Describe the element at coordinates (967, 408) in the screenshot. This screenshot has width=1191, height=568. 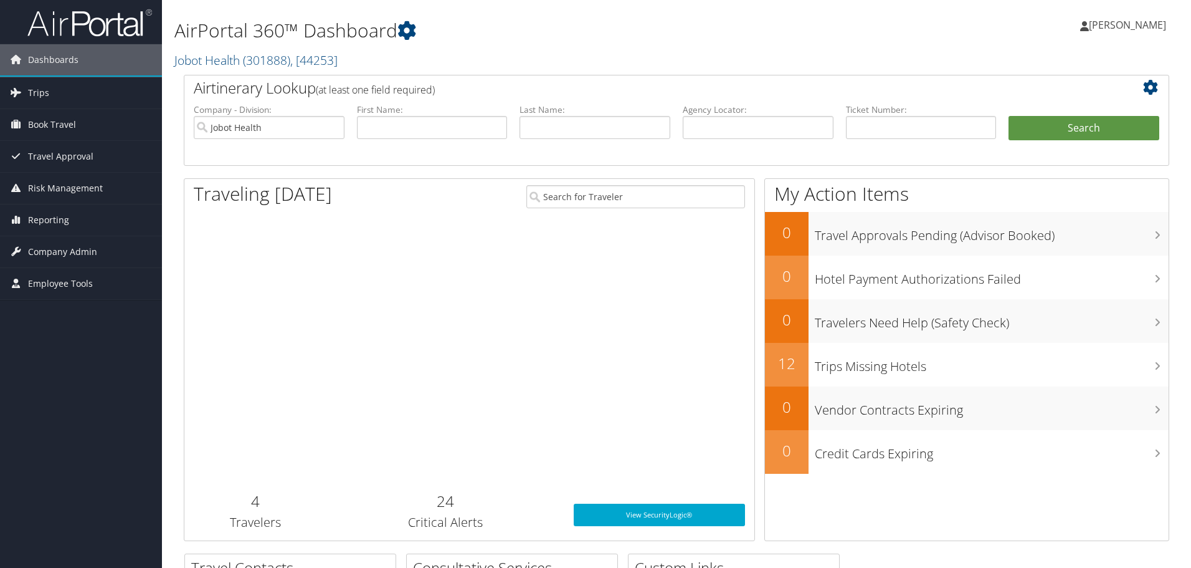
I see `a: 0Vendor Contracts Expiring` at that location.